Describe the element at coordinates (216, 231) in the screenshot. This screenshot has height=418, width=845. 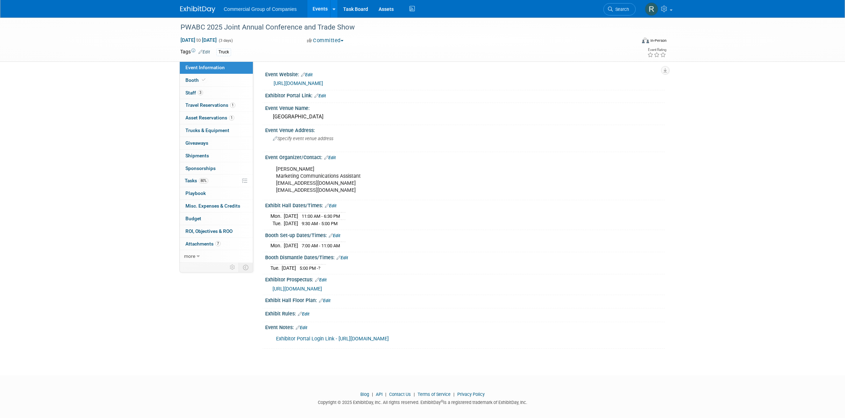
I see `a: ROI, Objectives & ROO` at that location.